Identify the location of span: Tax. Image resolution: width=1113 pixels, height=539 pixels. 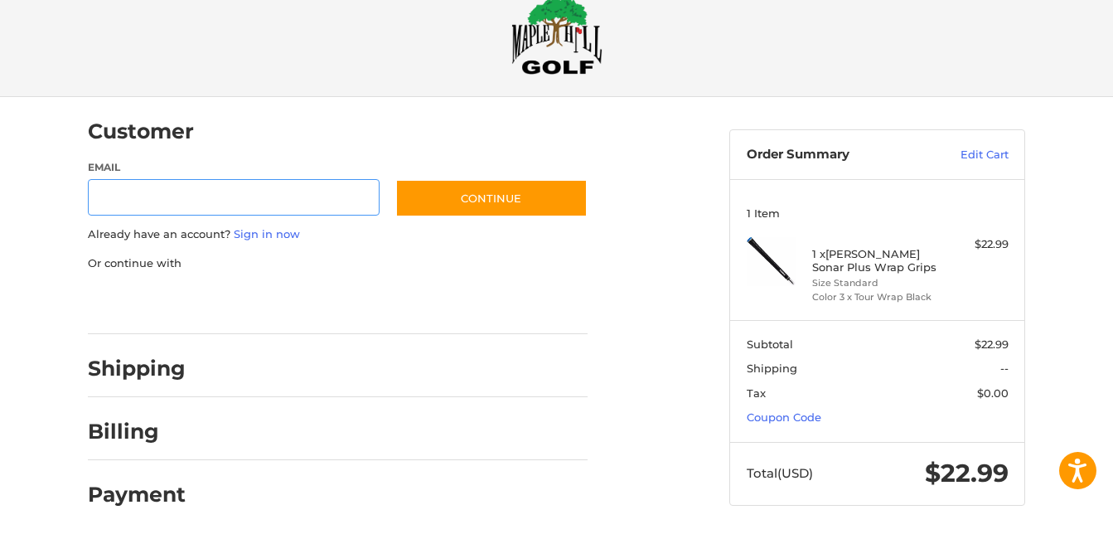
(756, 393).